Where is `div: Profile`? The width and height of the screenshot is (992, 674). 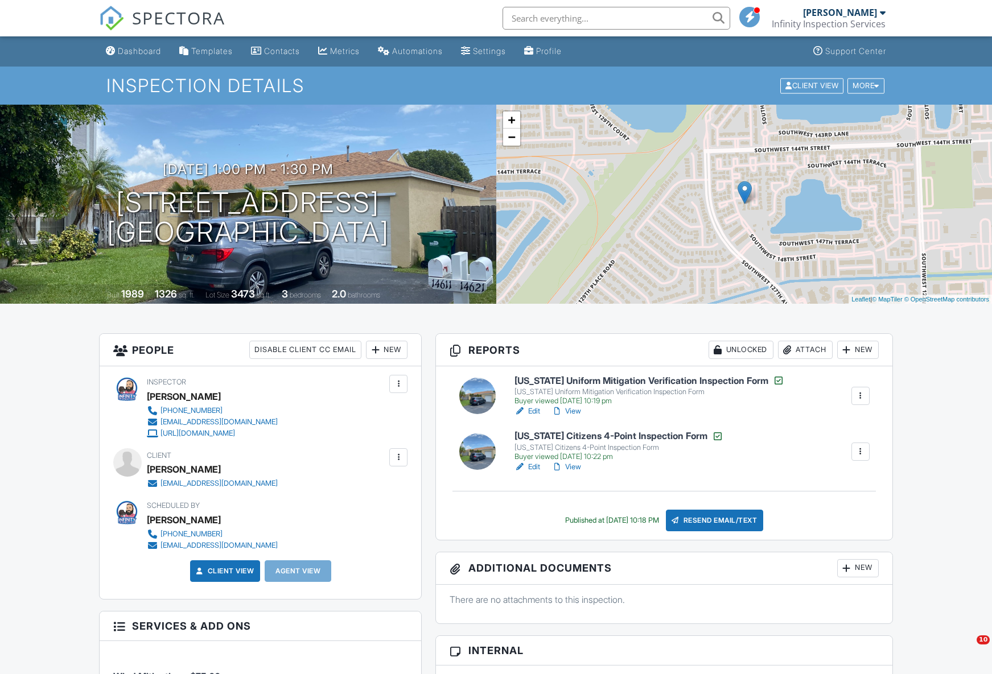 div: Profile is located at coordinates (549, 51).